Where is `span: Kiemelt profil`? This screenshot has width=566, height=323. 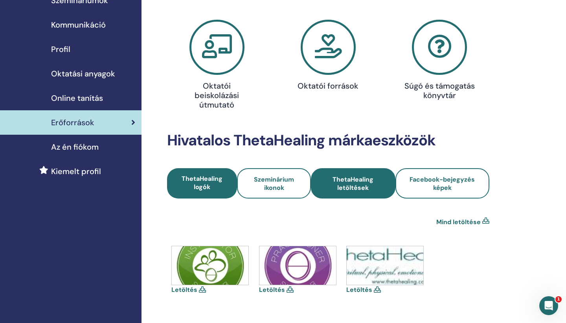
span: Kiemelt profil is located at coordinates (76, 171).